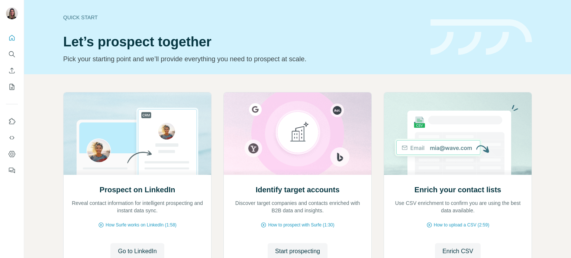 This screenshot has width=571, height=258. Describe the element at coordinates (12, 122) in the screenshot. I see `button: Use Surfe on LinkedIn` at that location.